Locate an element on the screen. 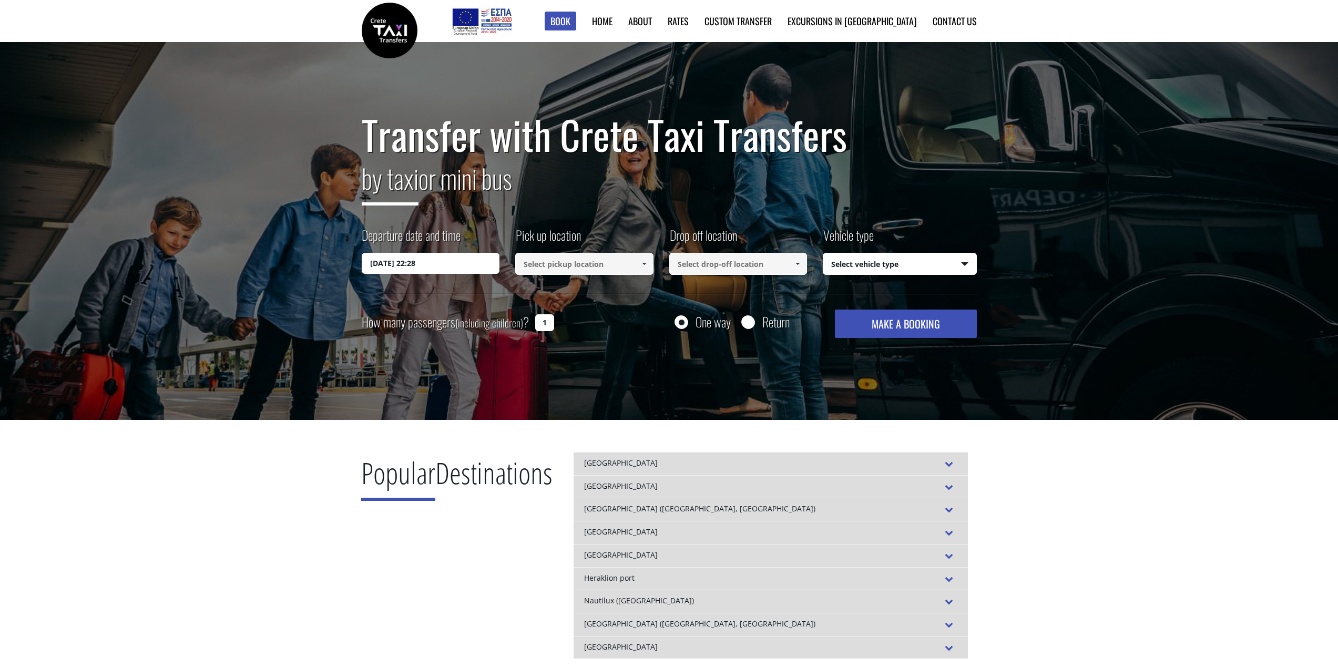  label: Return is located at coordinates (776, 322).